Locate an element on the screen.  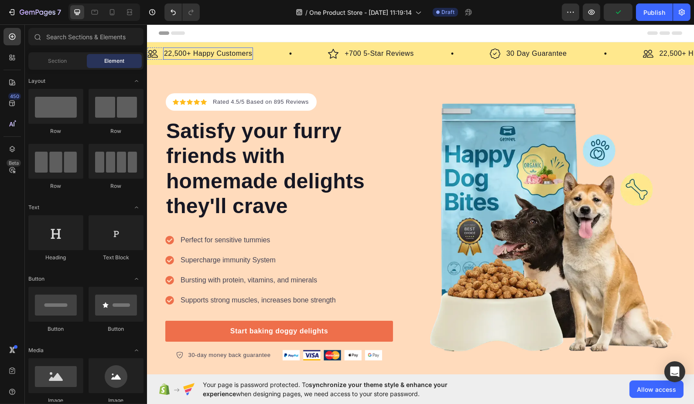
img: gempages_432750572815254551-dc703bc9-72bb-4f85-bc9c-54999f655dc8.svg is located at coordinates (348, 29).